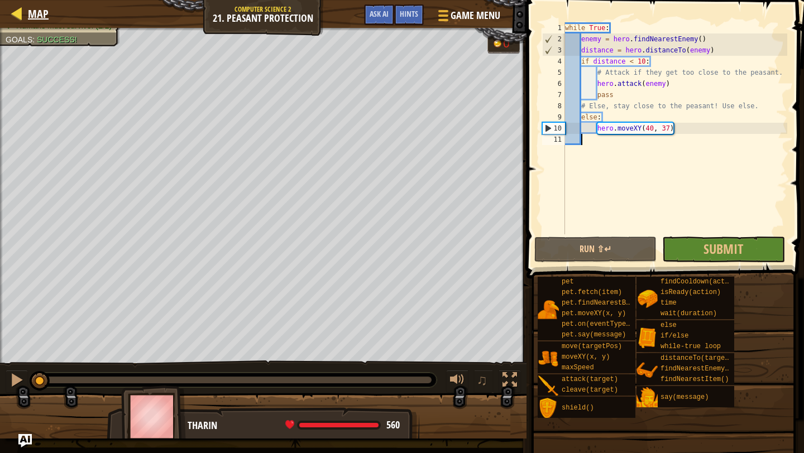 The image size is (804, 453). I want to click on div: 4, so click(553, 61).